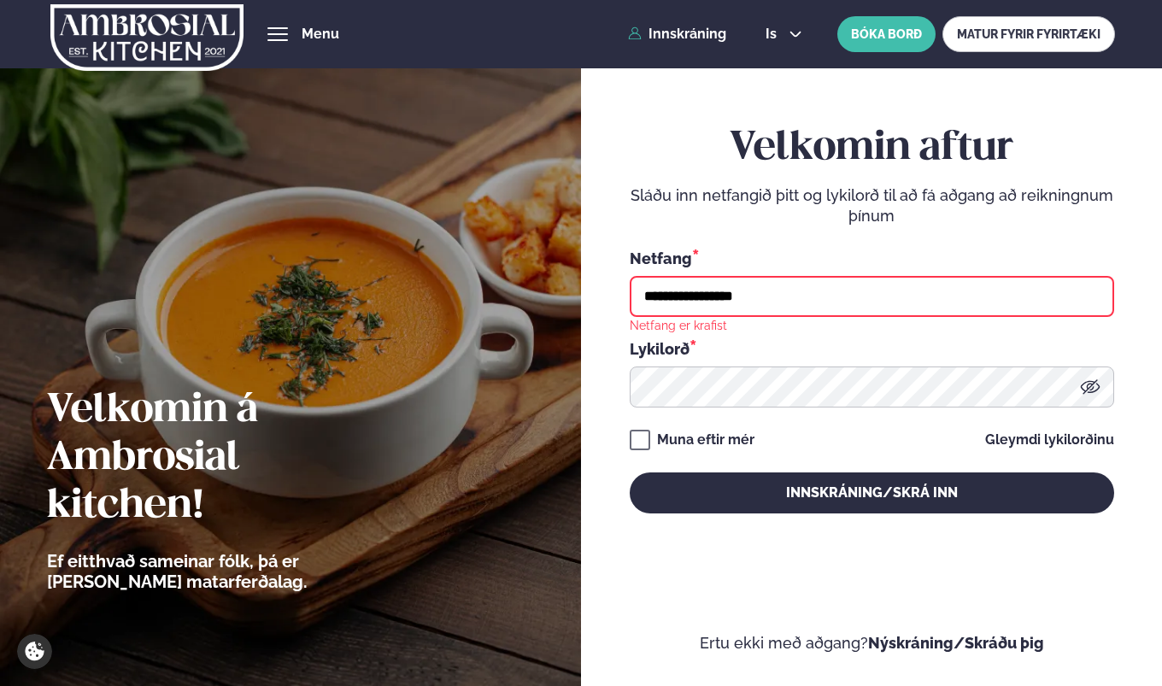  Describe the element at coordinates (871, 258) in the screenshot. I see `div: Netfang` at that location.